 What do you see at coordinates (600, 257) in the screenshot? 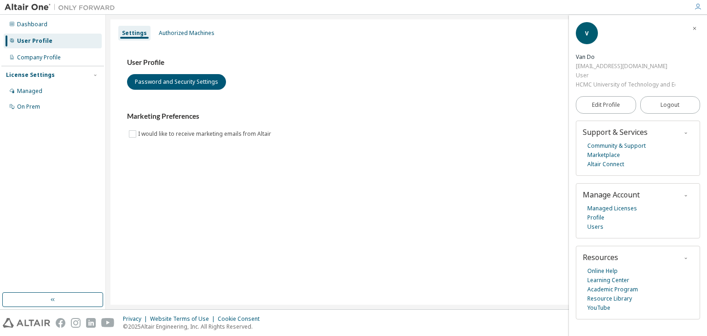
I see `span: Resources` at bounding box center [600, 257].